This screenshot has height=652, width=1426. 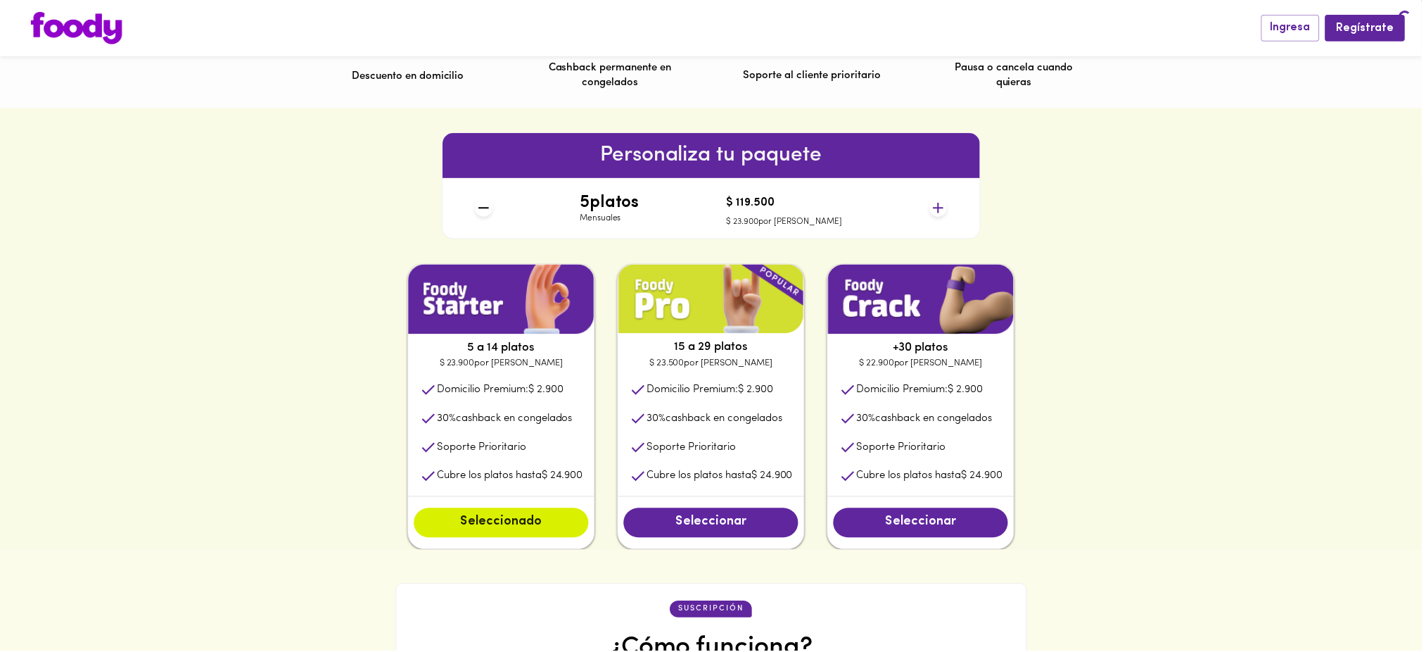 I want to click on p: Cashback permanente en congelados, so click(x=612, y=76).